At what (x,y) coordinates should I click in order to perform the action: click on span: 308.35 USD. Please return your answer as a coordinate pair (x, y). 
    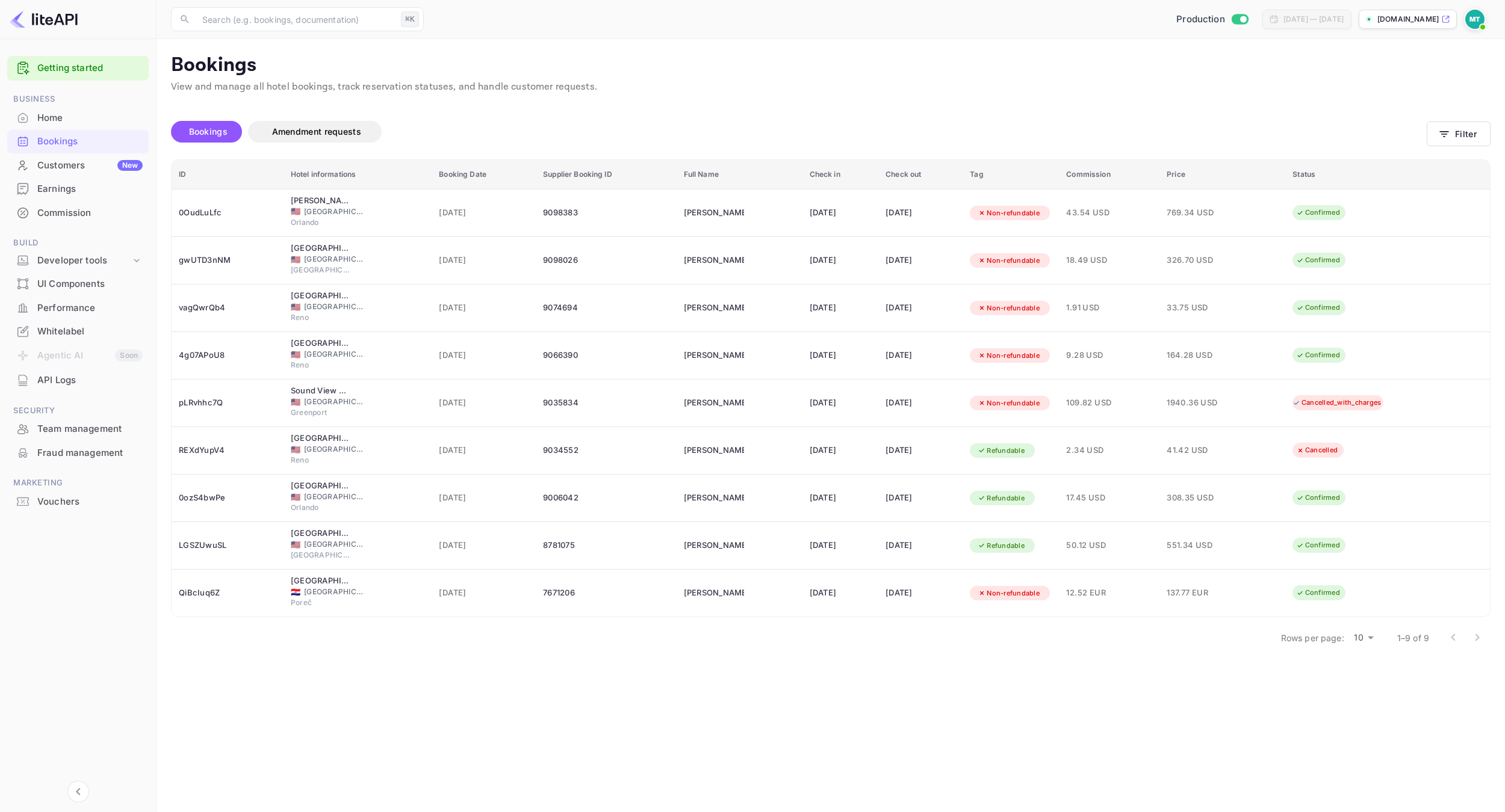
    Looking at the image, I should click on (1197, 498).